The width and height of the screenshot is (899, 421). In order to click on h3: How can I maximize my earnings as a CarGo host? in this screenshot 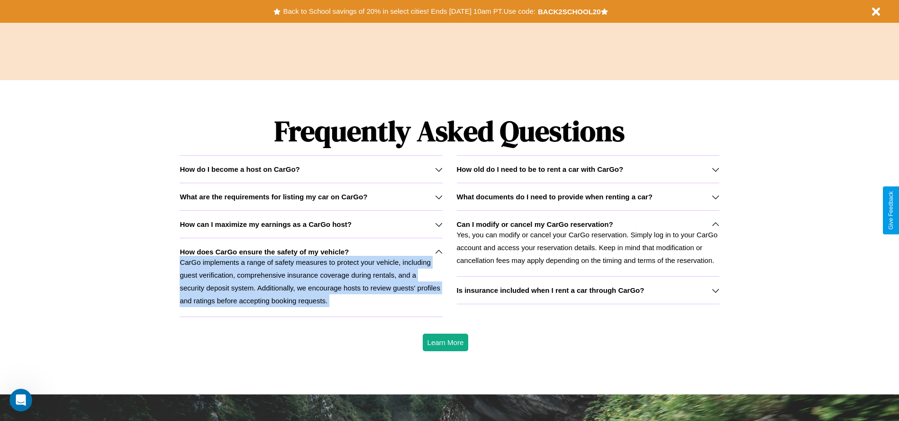, I will do `click(266, 224)`.